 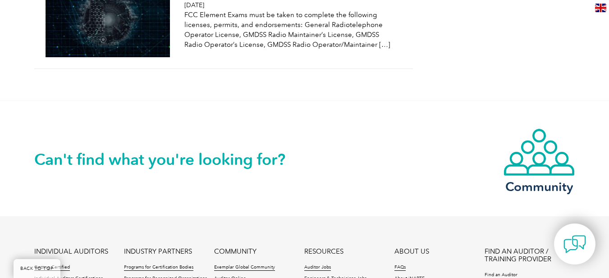 What do you see at coordinates (291, 30) in the screenshot?
I see `p: FCC Element Exams must be taken to complete the following licenses, permits, and endorsements: Ge...` at bounding box center [291, 30].